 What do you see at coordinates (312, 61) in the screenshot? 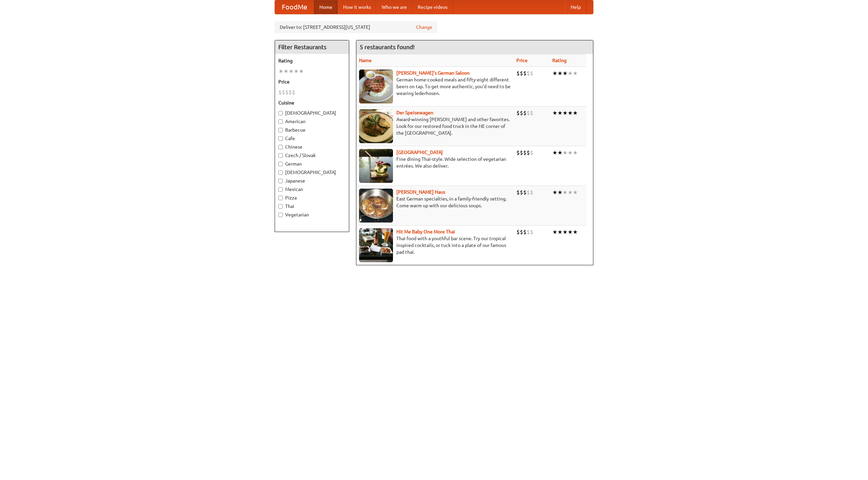
I see `h5: Rating` at bounding box center [312, 61].